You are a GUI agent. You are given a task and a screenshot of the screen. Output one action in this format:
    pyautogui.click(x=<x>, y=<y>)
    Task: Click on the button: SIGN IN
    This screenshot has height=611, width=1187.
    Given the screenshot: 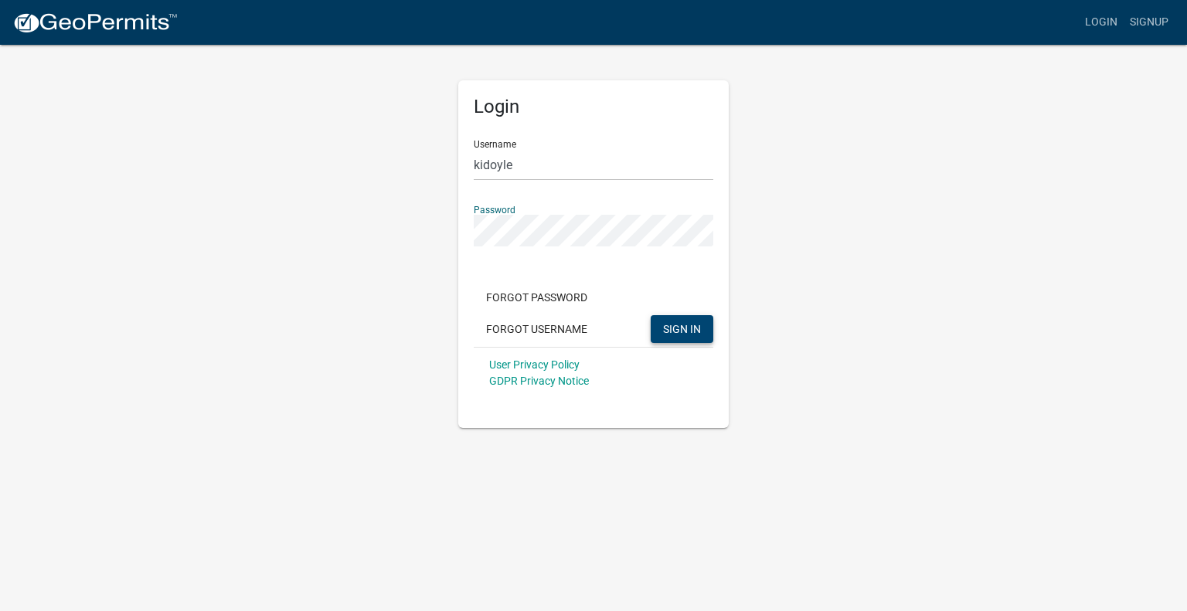 What is the action you would take?
    pyautogui.click(x=681, y=329)
    